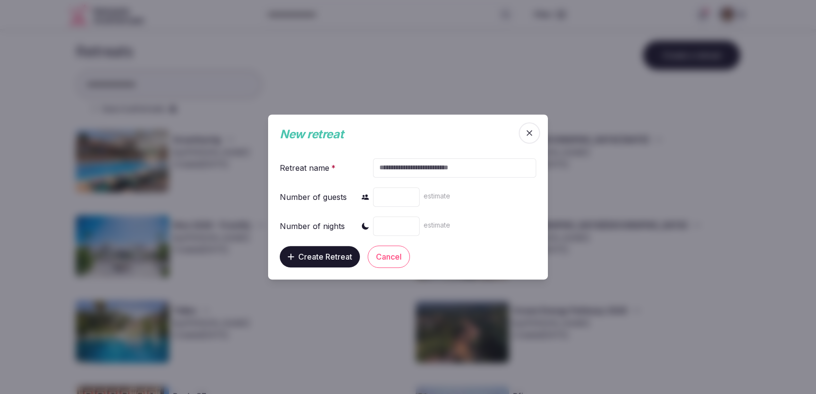 This screenshot has width=816, height=394. Describe the element at coordinates (325, 257) in the screenshot. I see `span: Create Retreat` at that location.